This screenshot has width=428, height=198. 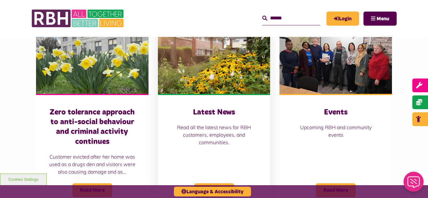 I want to click on h3: Latest News, so click(x=214, y=112).